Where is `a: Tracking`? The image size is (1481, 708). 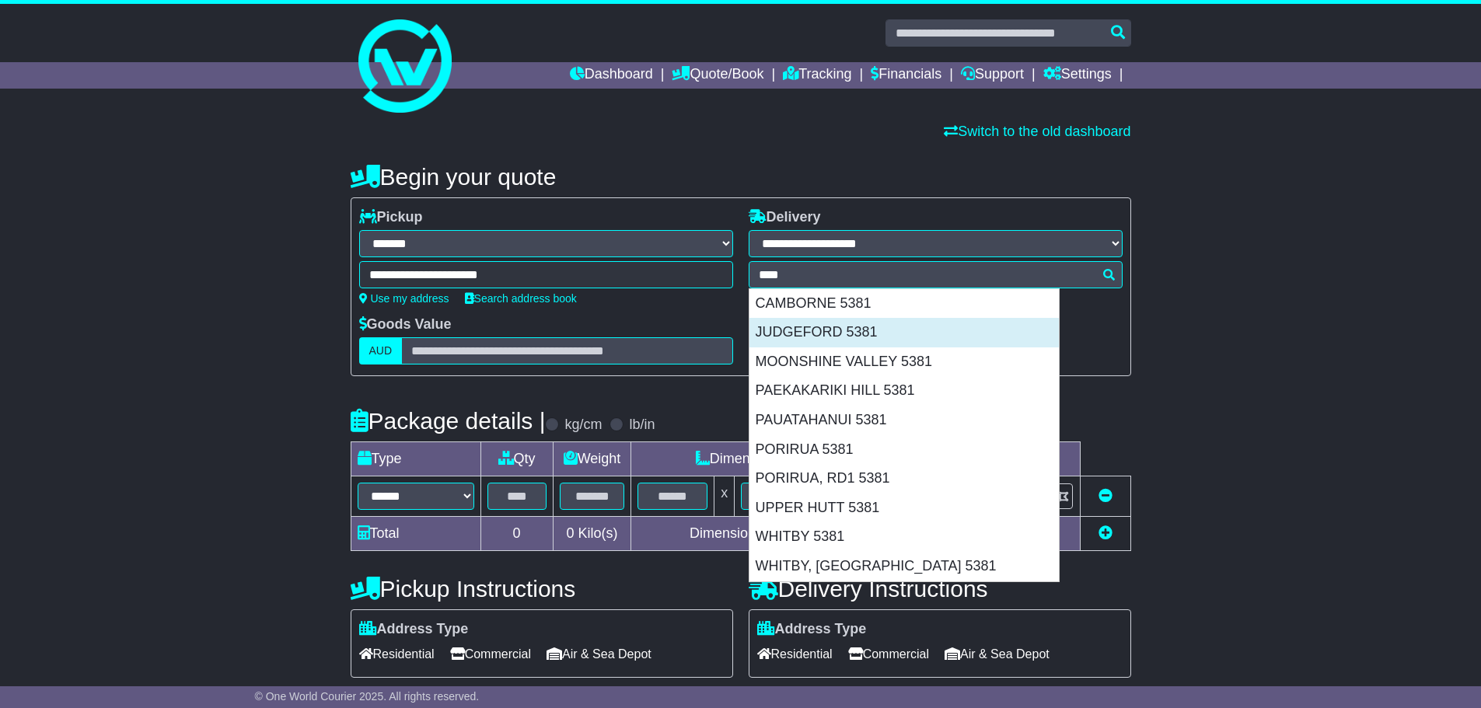 a: Tracking is located at coordinates (817, 75).